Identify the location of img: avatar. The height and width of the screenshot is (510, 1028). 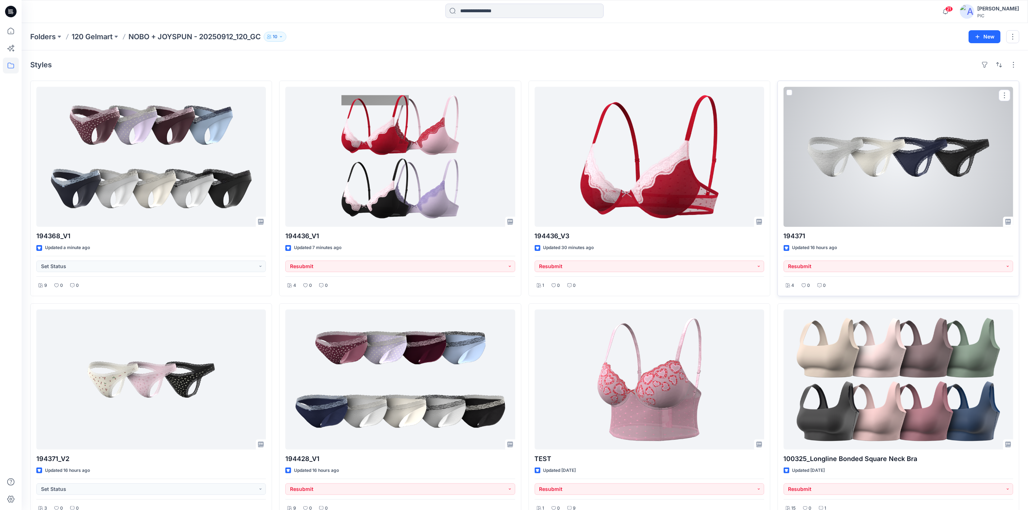
(967, 12).